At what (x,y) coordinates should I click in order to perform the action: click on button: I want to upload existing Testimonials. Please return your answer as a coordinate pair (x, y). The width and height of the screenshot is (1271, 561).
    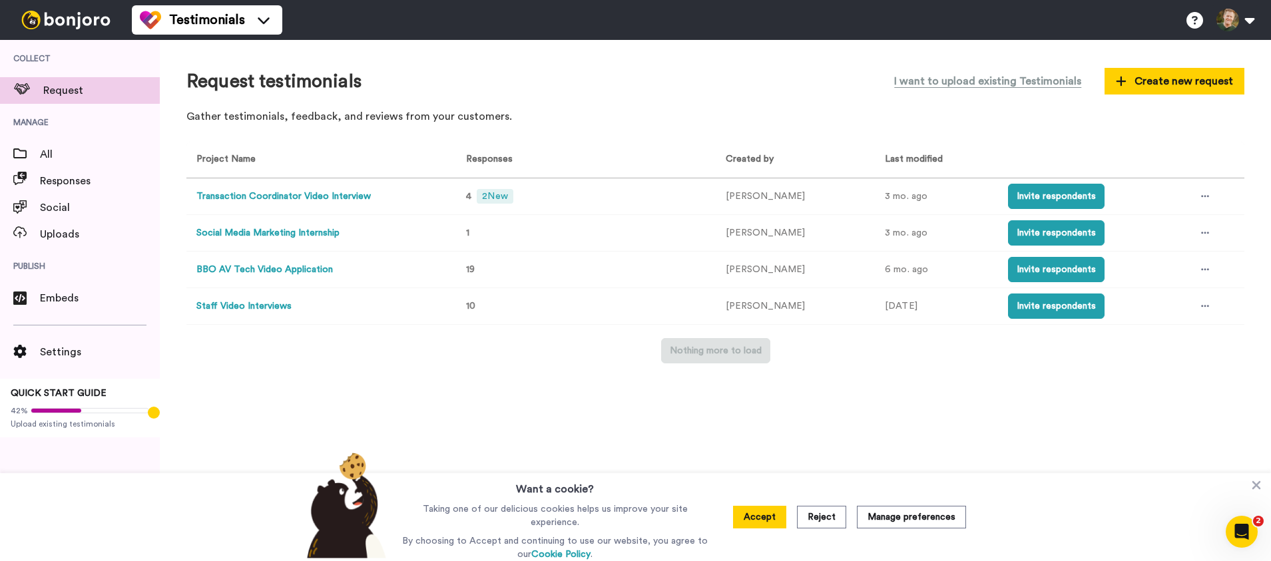
    Looking at the image, I should click on (988, 81).